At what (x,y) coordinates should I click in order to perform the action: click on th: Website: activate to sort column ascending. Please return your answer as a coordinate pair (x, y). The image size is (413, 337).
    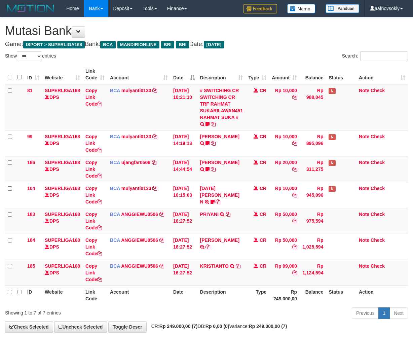
    Looking at the image, I should click on (62, 74).